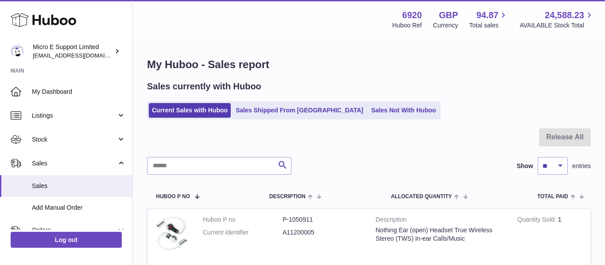 The height and width of the screenshot is (265, 605). I want to click on span: Listings, so click(74, 116).